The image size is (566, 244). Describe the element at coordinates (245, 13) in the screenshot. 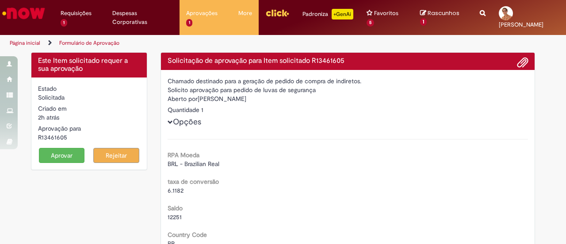

I see `span: More` at that location.